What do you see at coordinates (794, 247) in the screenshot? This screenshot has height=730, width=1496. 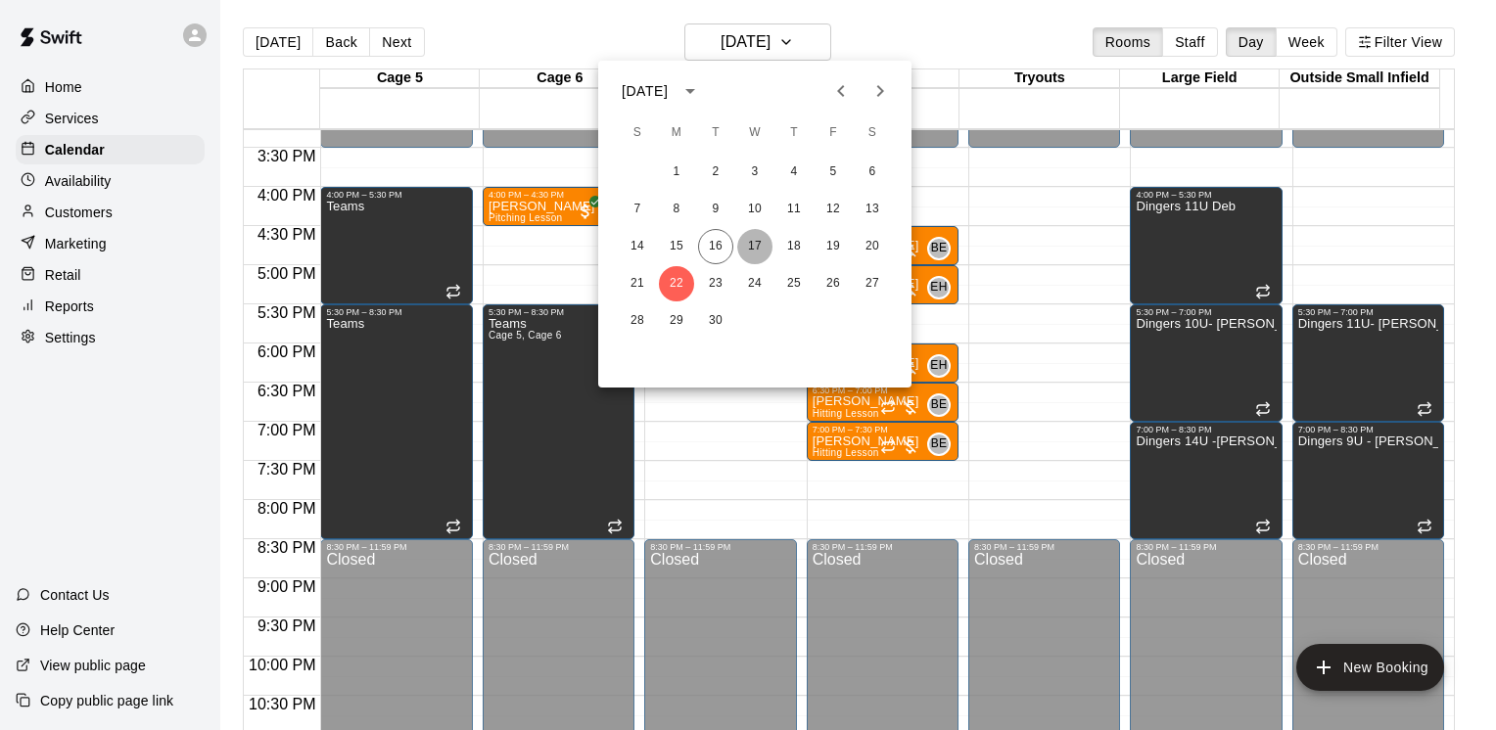 I see `button: 18` at bounding box center [794, 247].